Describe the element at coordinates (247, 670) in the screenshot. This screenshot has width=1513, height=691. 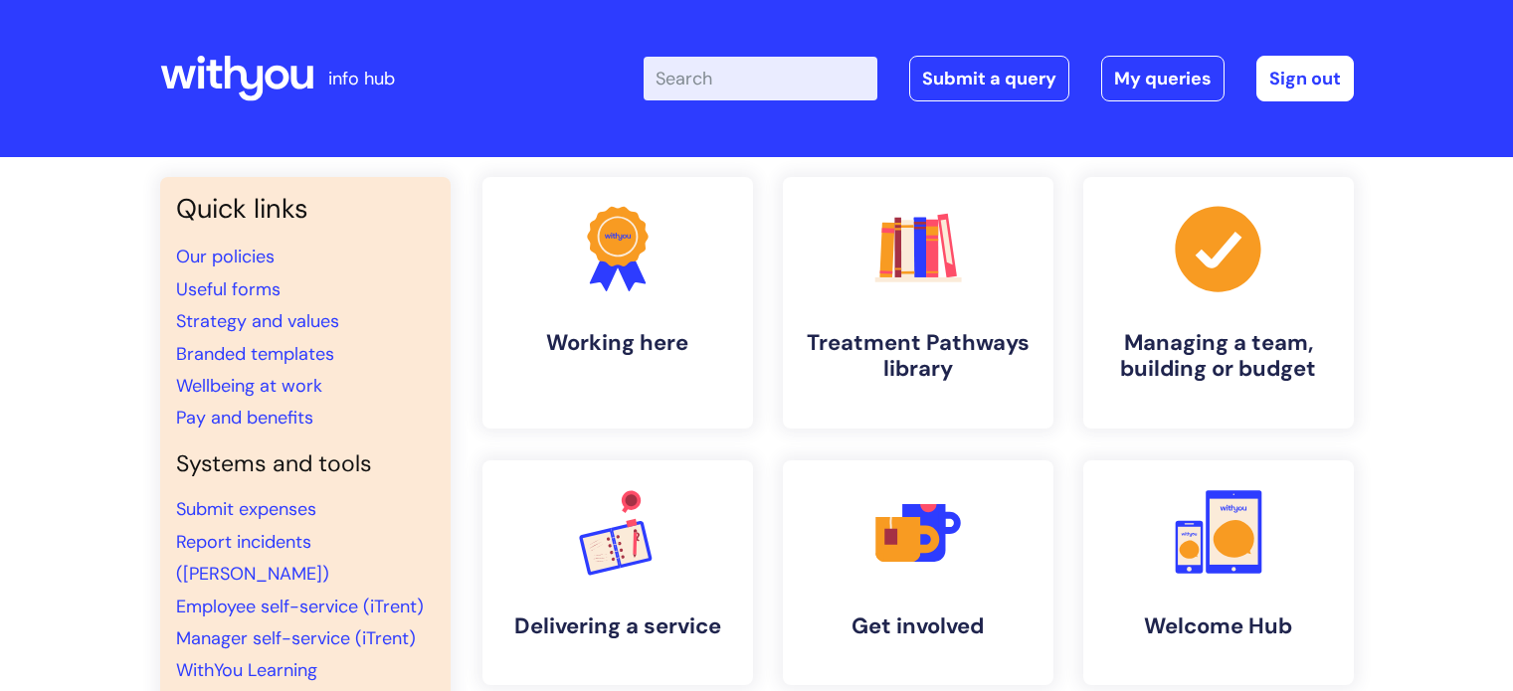
I see `a: WithYou Learning` at that location.